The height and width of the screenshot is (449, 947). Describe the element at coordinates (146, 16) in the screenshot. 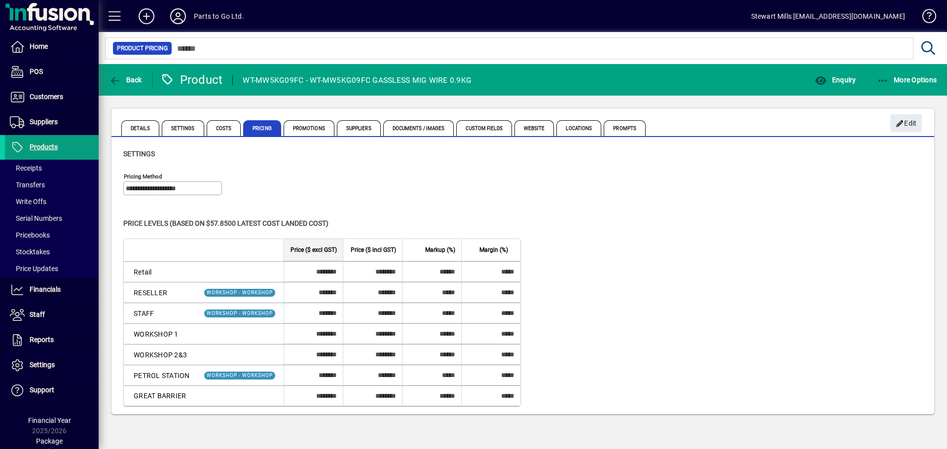

I see `button: Add` at that location.